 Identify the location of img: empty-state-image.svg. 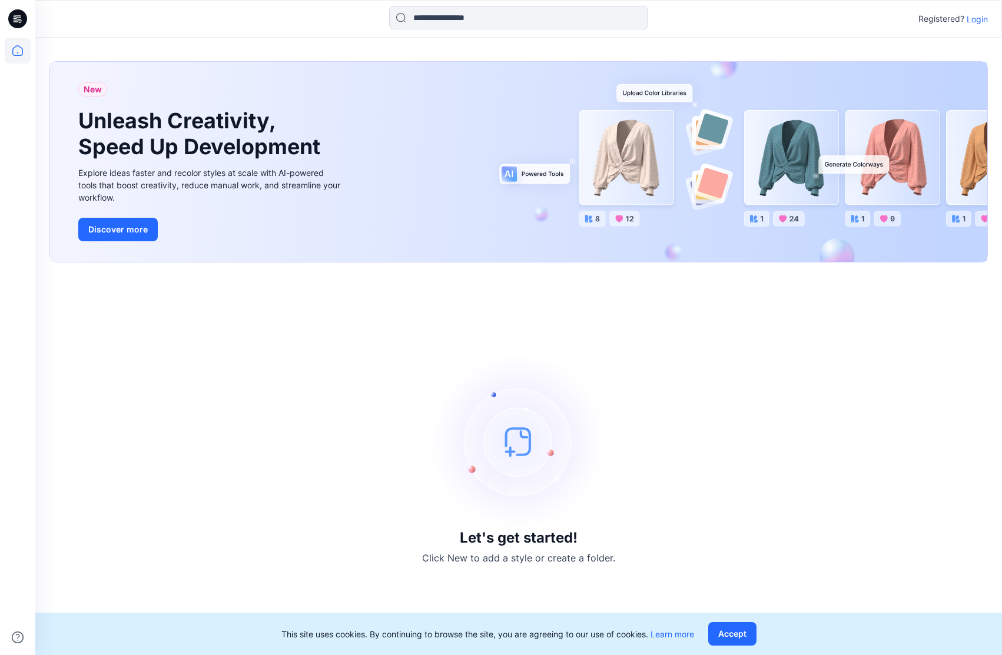
(519, 441).